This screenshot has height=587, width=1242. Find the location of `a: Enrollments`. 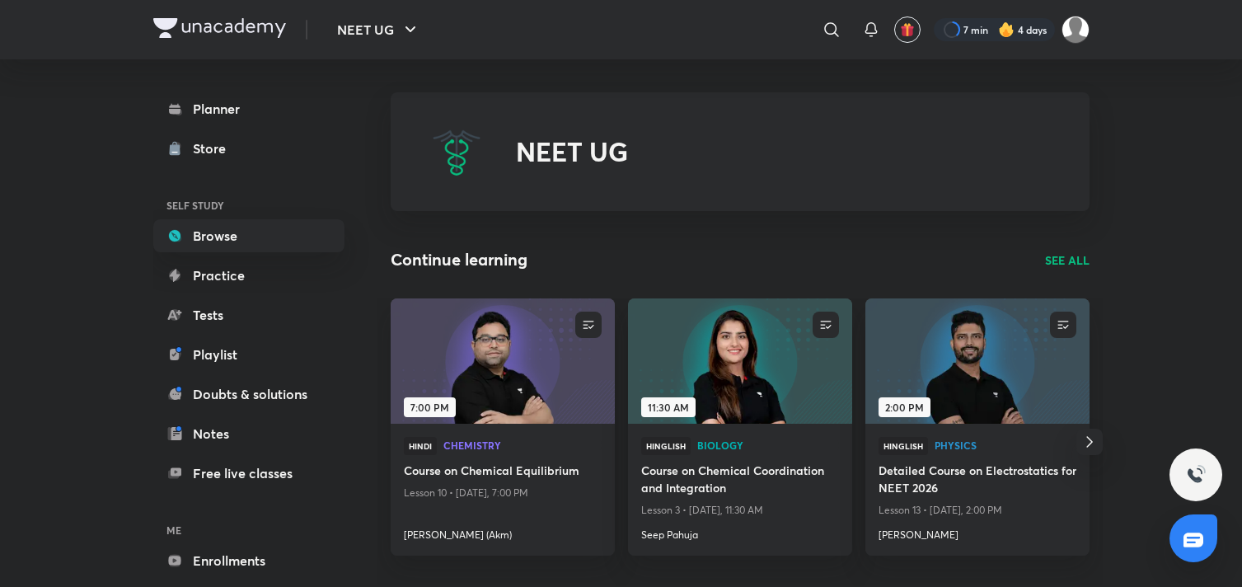

a: Enrollments is located at coordinates (249, 560).